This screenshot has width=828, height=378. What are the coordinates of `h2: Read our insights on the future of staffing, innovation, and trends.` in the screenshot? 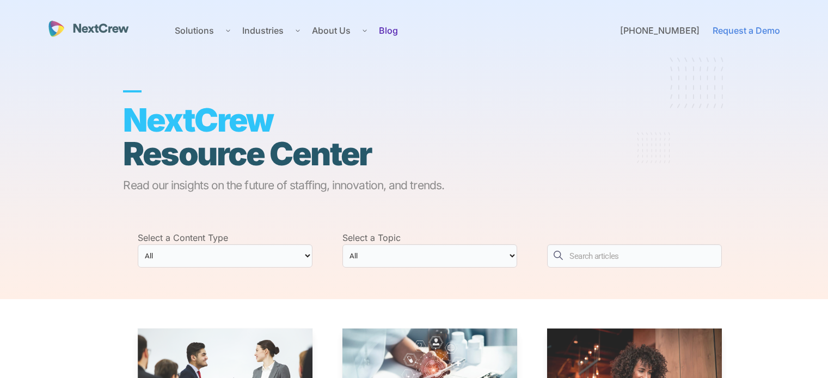 It's located at (321, 185).